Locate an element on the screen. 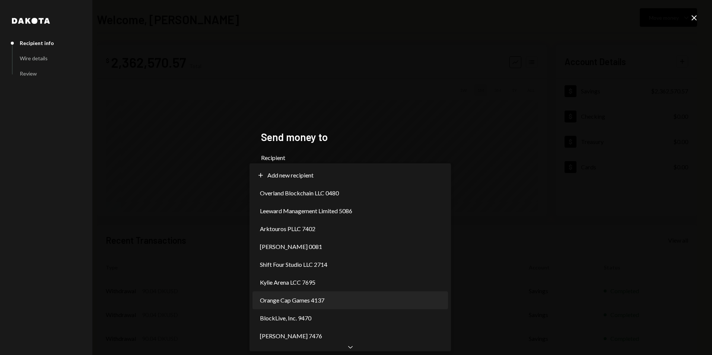 The height and width of the screenshot is (355, 712). label: Recipient is located at coordinates (356, 158).